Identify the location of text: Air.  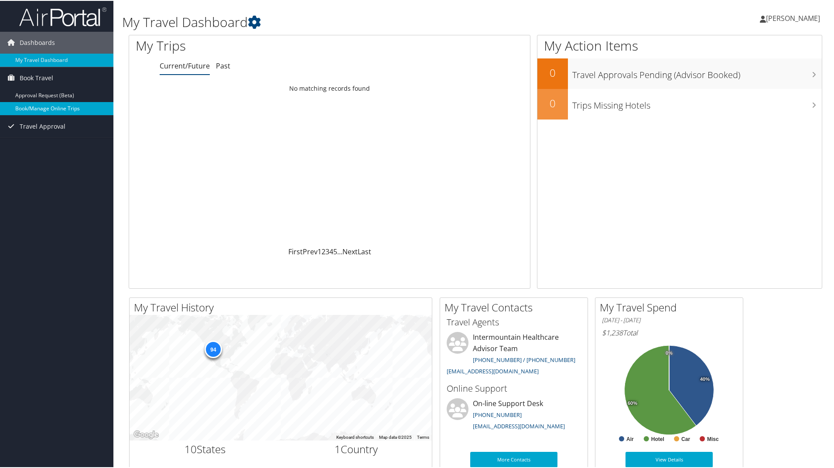
(630, 439).